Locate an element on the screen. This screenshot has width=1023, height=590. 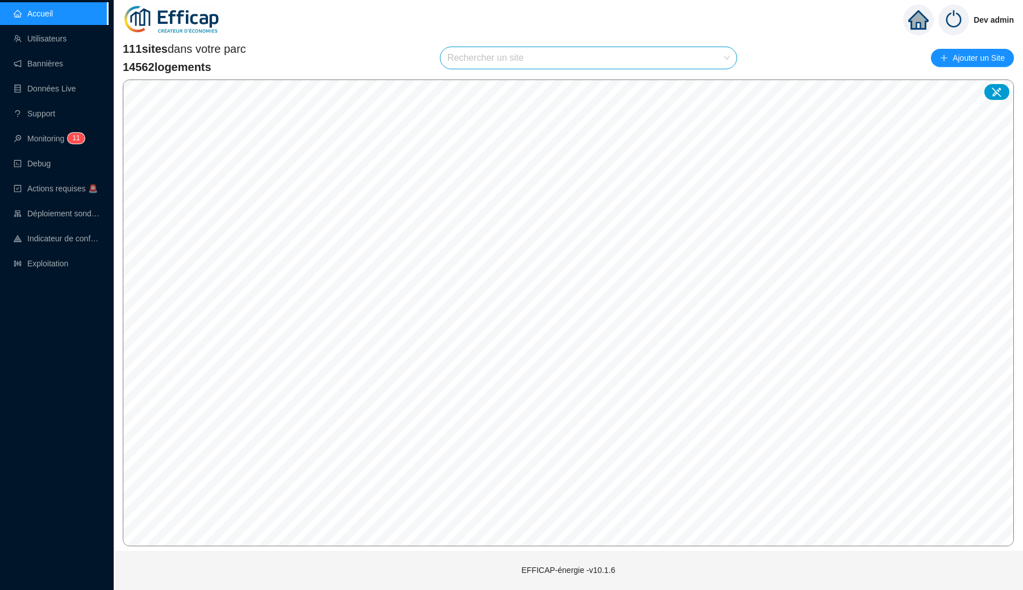
a: databaseDonnées Live is located at coordinates (45, 89).